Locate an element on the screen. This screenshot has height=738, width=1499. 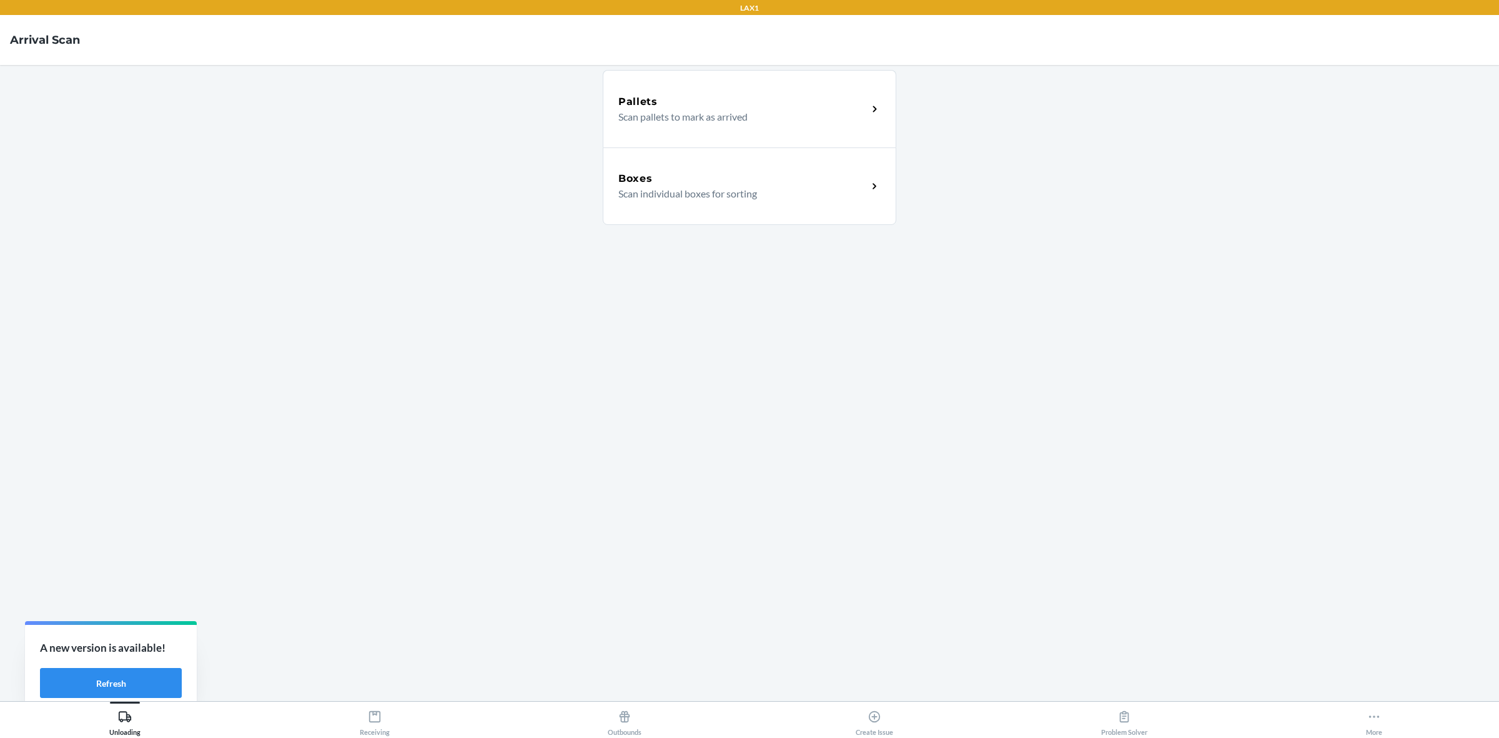
p: A new version is available! is located at coordinates (111, 648).